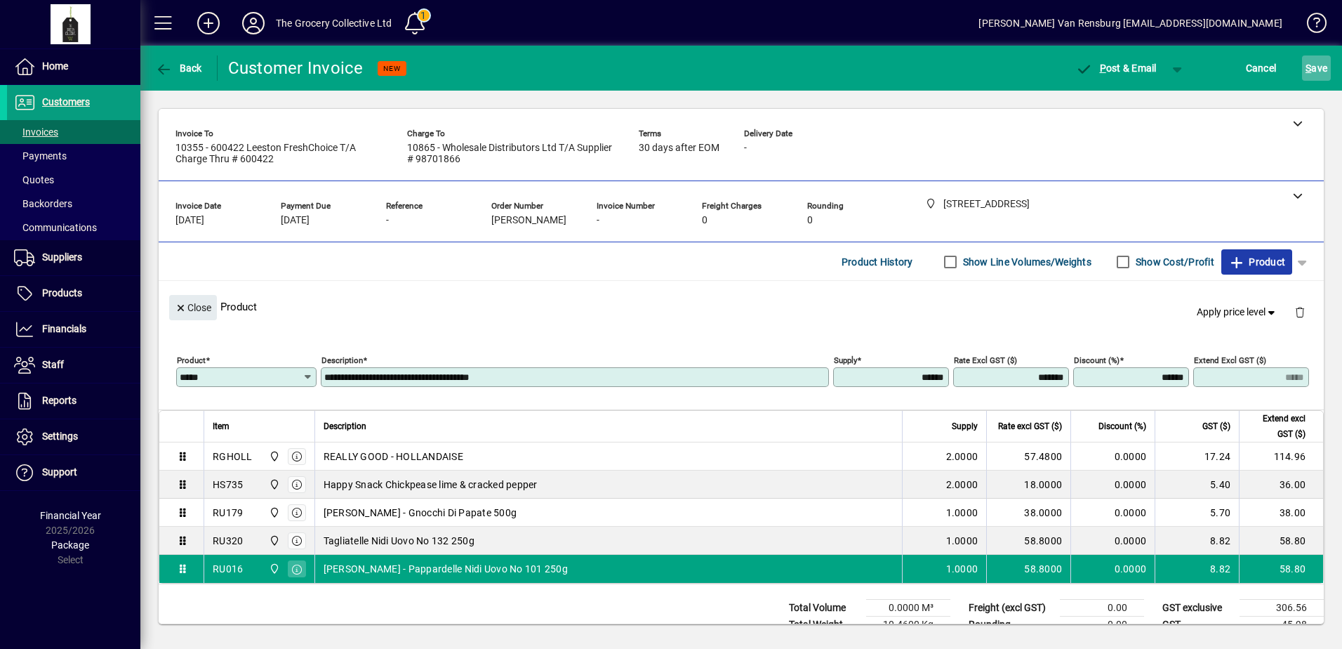 Image resolution: width=1342 pixels, height=649 pixels. Describe the element at coordinates (824, 608) in the screenshot. I see `td: Total Volume` at that location.